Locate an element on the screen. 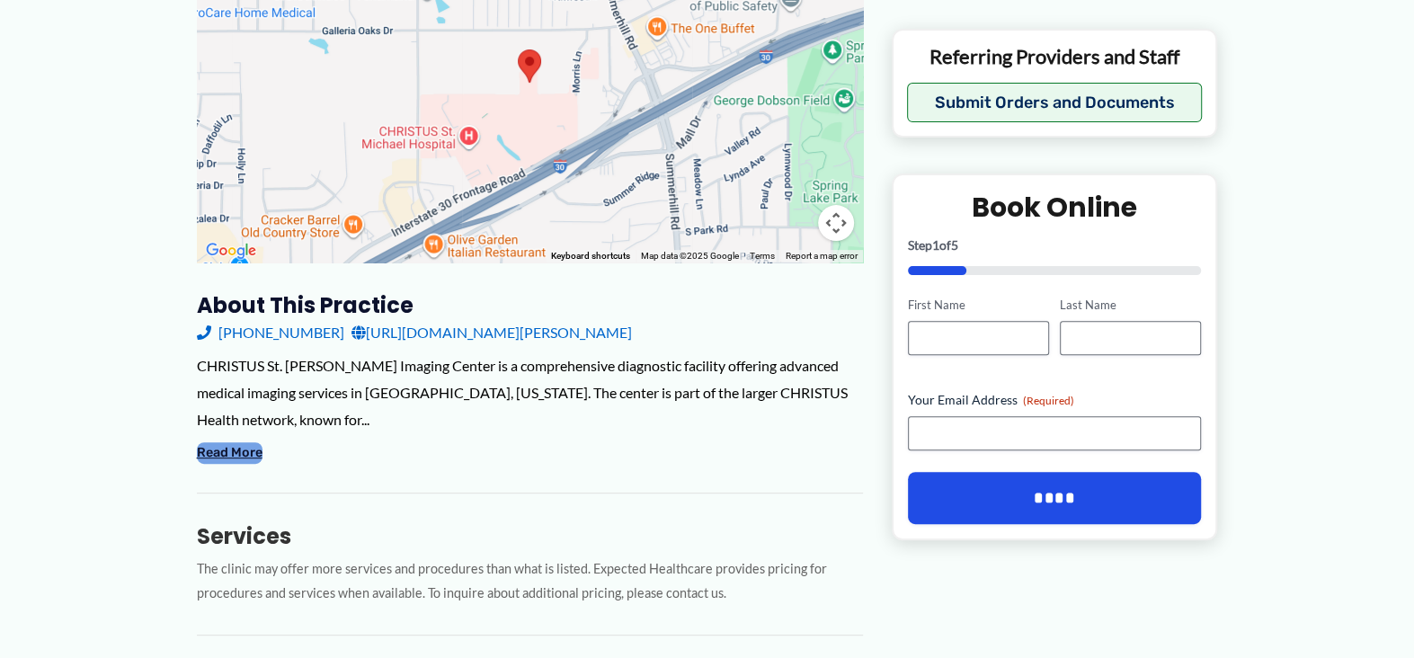  a: Report a map error is located at coordinates (822, 255).